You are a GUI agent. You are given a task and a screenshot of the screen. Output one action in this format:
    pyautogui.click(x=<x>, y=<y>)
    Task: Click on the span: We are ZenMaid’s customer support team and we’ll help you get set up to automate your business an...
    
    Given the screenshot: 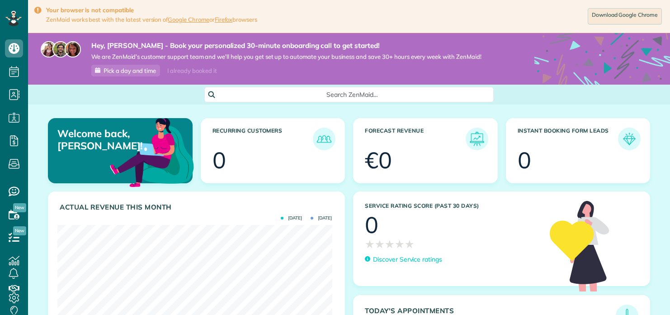 What is the action you would take?
    pyautogui.click(x=286, y=57)
    